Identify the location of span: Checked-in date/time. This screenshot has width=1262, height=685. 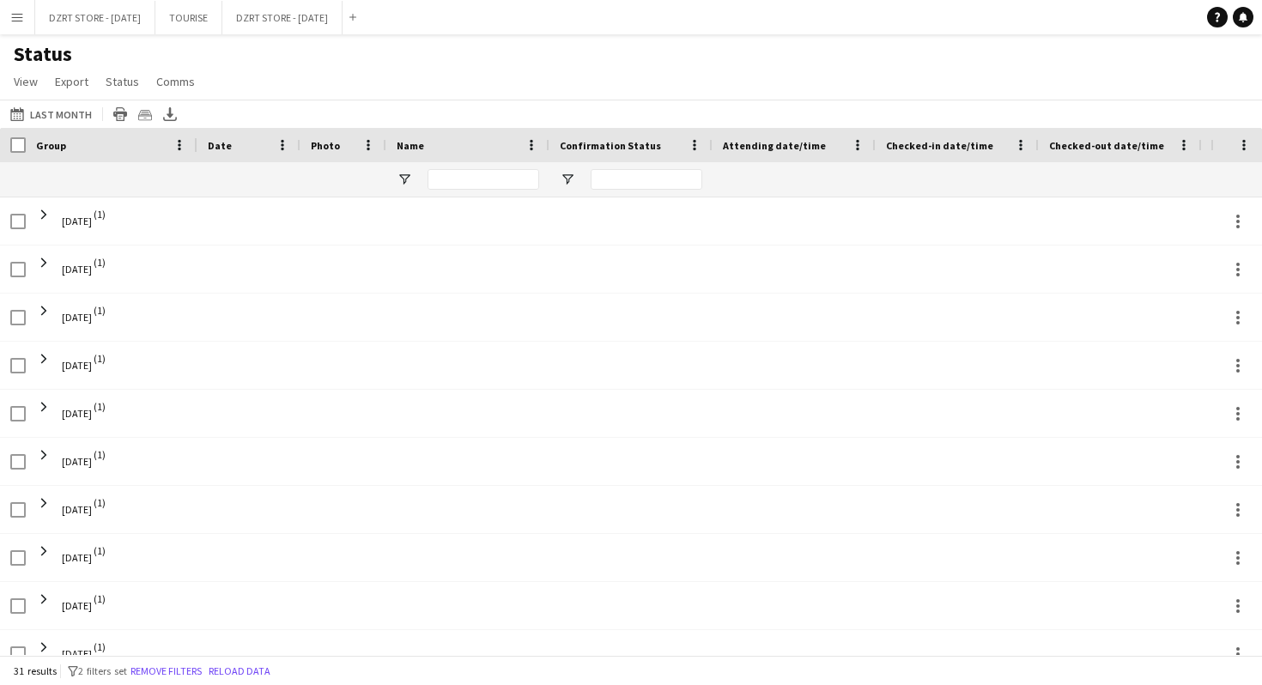
(939, 145).